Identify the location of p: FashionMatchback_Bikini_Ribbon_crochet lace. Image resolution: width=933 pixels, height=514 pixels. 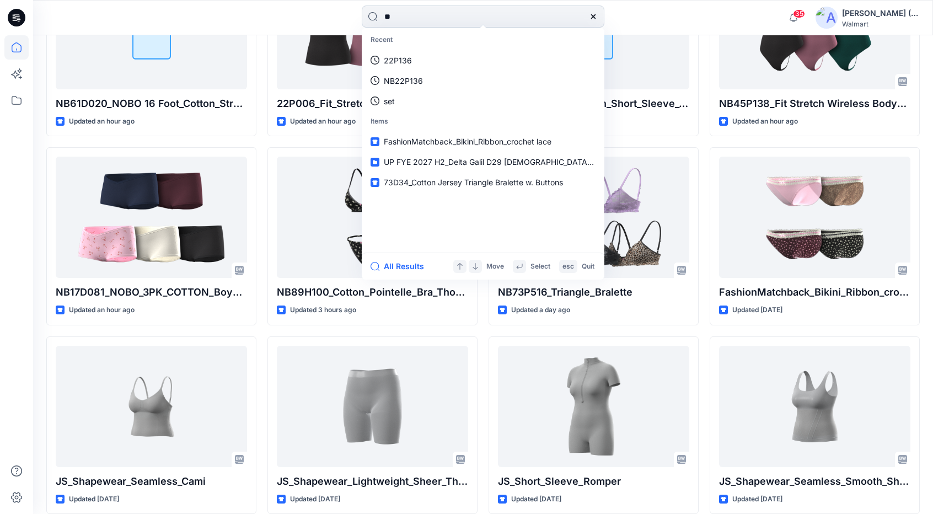
(814, 292).